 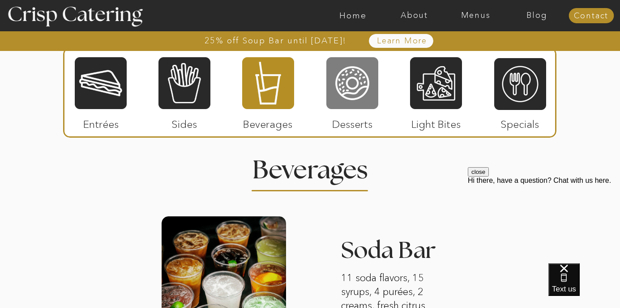 I want to click on a: About, so click(x=414, y=16).